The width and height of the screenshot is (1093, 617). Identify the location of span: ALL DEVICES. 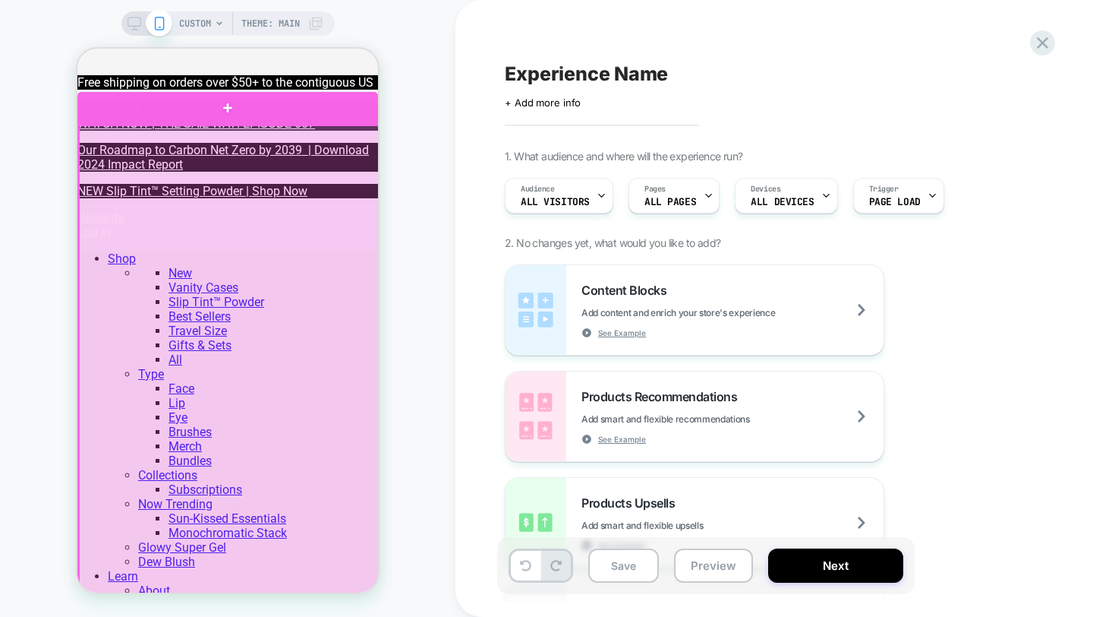
(782, 202).